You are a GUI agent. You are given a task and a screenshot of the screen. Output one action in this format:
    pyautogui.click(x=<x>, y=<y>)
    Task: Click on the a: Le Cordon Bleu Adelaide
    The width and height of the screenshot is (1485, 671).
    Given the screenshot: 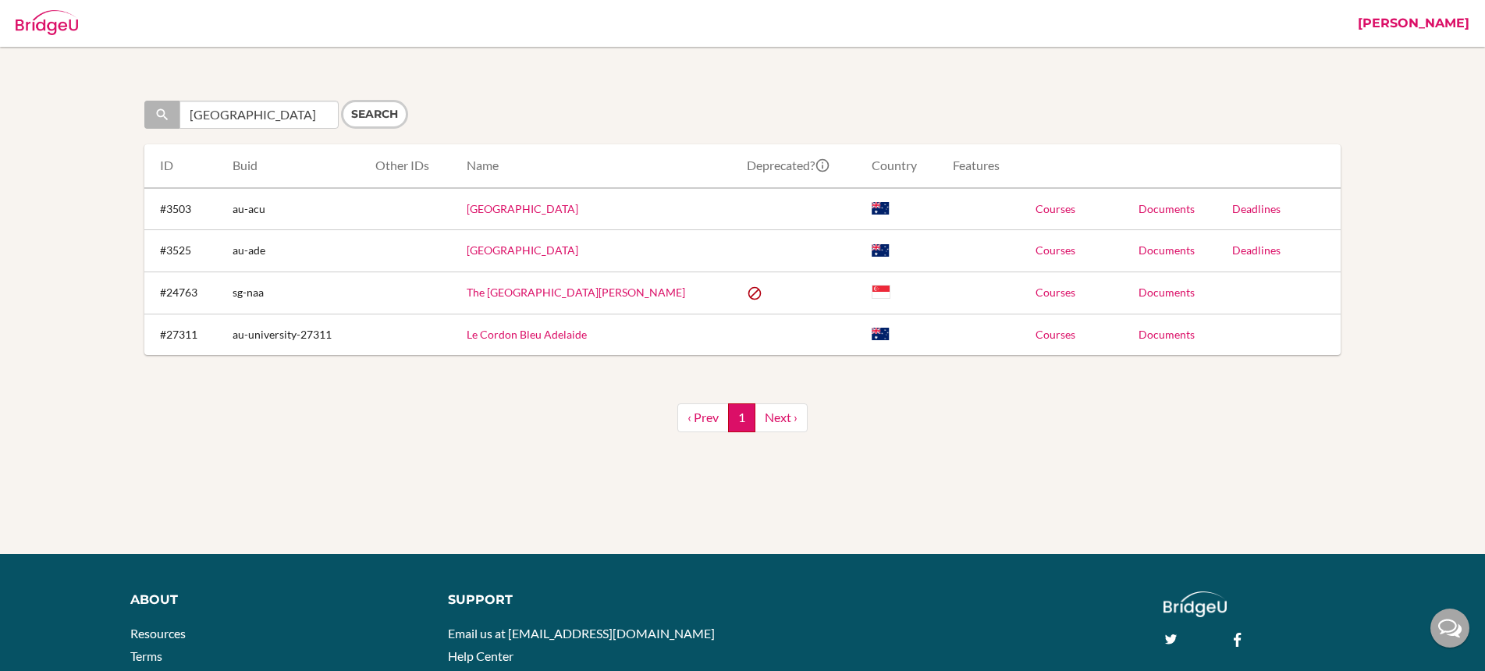 What is the action you would take?
    pyautogui.click(x=527, y=334)
    